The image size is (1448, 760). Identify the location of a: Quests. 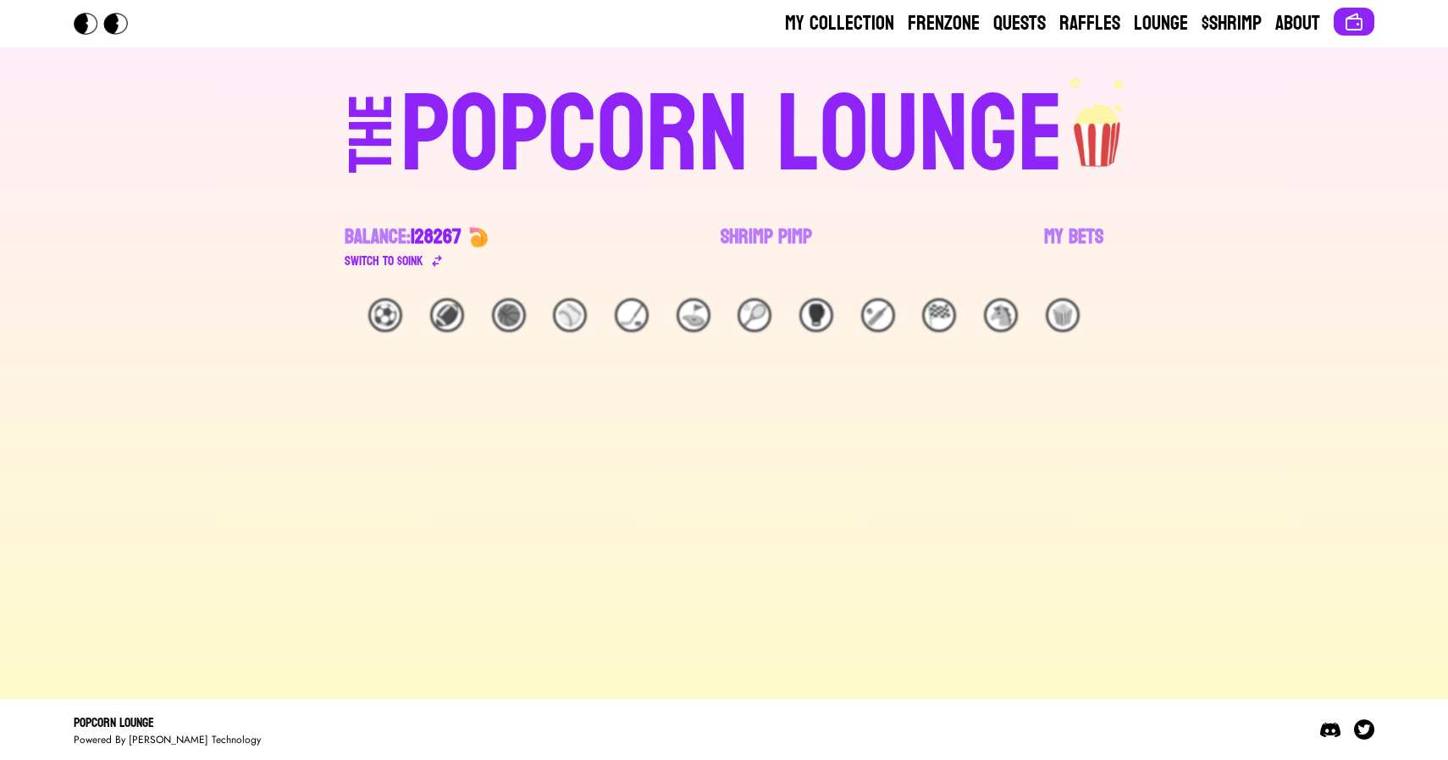
(1020, 24).